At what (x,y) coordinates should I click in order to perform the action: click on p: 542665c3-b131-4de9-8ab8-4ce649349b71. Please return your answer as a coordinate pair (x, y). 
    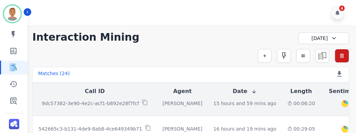
    Looking at the image, I should click on (90, 128).